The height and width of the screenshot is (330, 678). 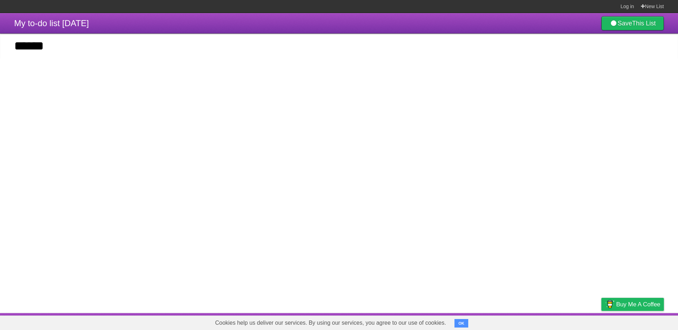 What do you see at coordinates (632, 304) in the screenshot?
I see `a: Buy me a coffee` at bounding box center [632, 304].